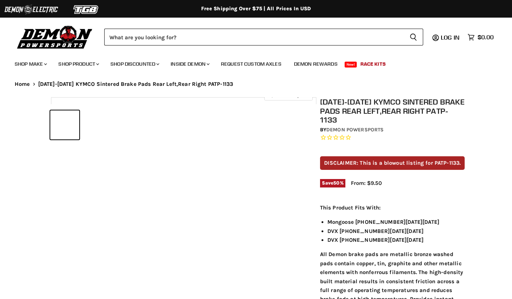  What do you see at coordinates (366, 183) in the screenshot?
I see `span: From: $9.50` at bounding box center [366, 183].